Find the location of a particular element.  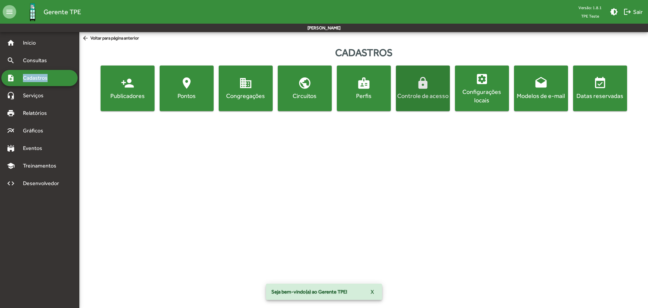

mat-icon: lock is located at coordinates (423, 83).